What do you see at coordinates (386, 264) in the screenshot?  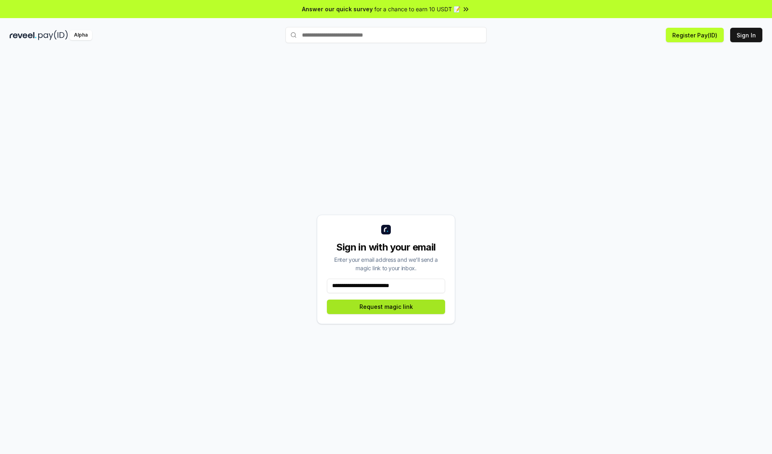 I see `div: Enter your email address and we’ll send a magic link to your inbox.` at bounding box center [386, 264].